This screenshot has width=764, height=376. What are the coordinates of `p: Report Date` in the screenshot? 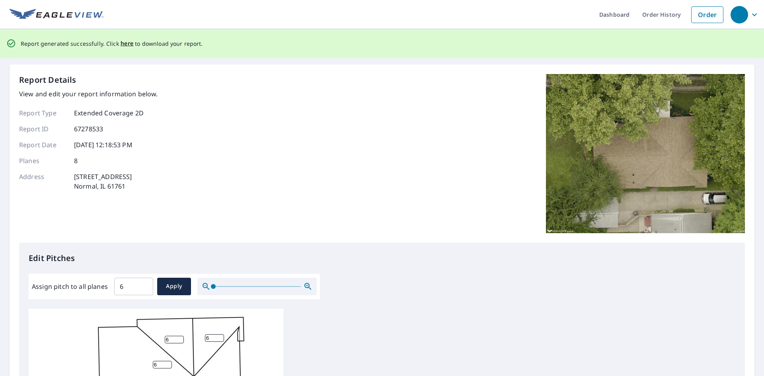 It's located at (43, 145).